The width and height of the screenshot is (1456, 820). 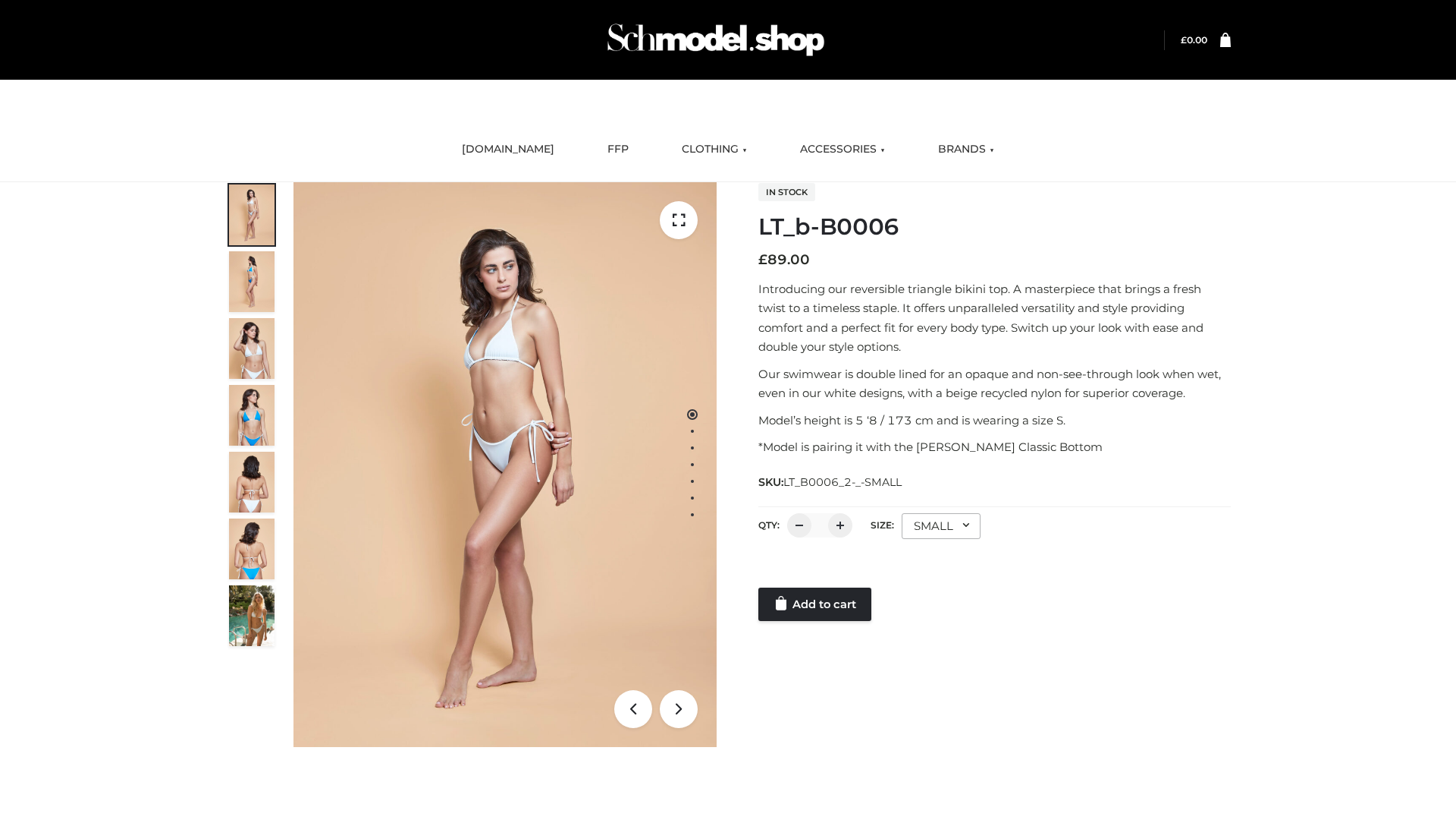 What do you see at coordinates (994, 383) in the screenshot?
I see `p: Our swimwear is double lined for an opaque and non-see-through look when wet, even in our white d...` at bounding box center [994, 383].